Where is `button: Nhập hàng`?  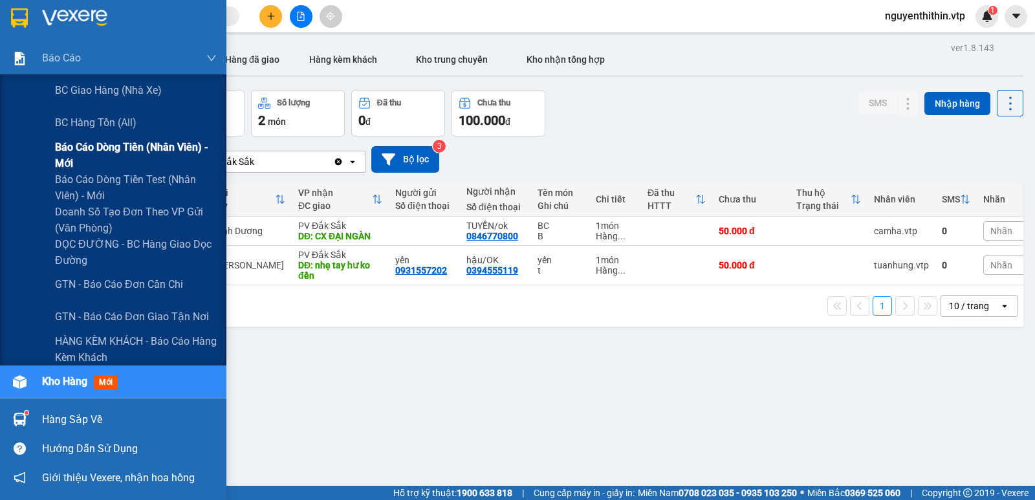
button: Nhập hàng is located at coordinates (958, 104).